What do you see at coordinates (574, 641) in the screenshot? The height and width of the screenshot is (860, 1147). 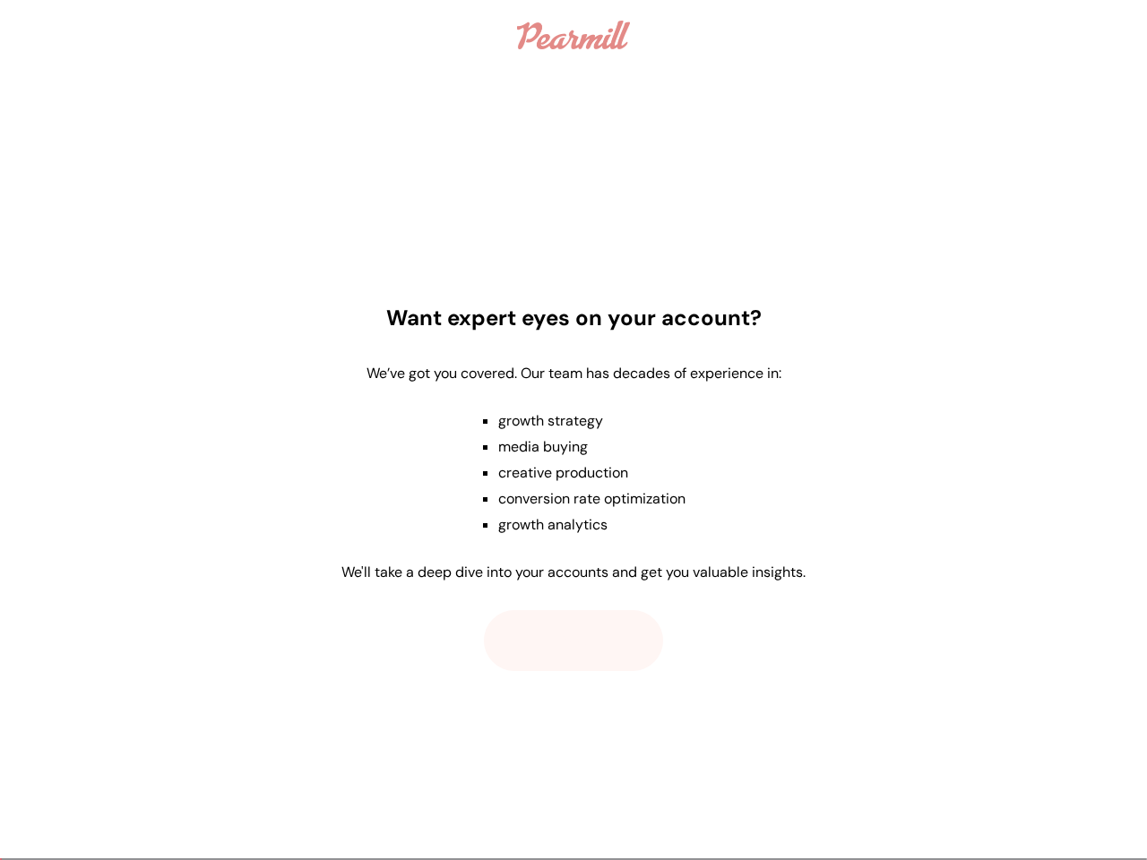 I see `button: Next` at bounding box center [574, 641].